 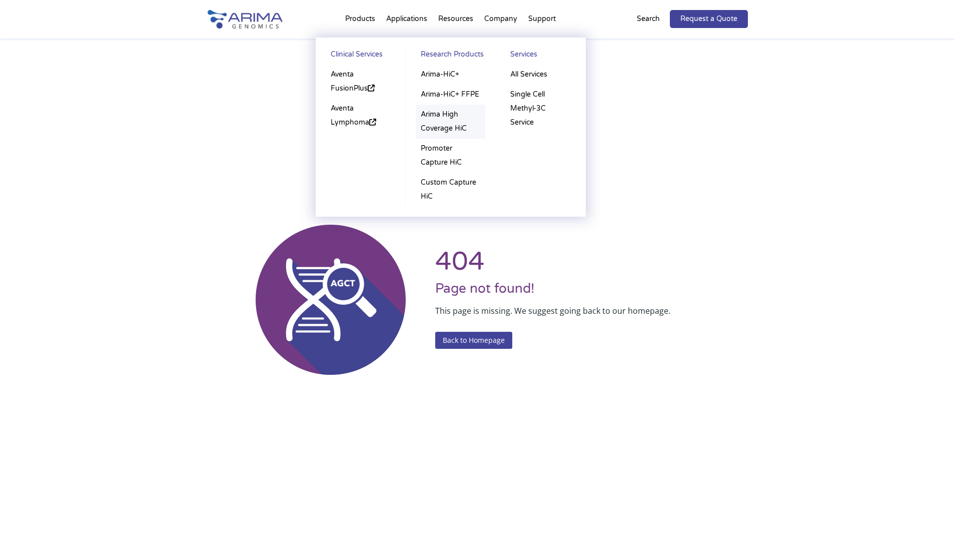 What do you see at coordinates (245, 19) in the screenshot?
I see `img: Arima-Genomics-logo` at bounding box center [245, 19].